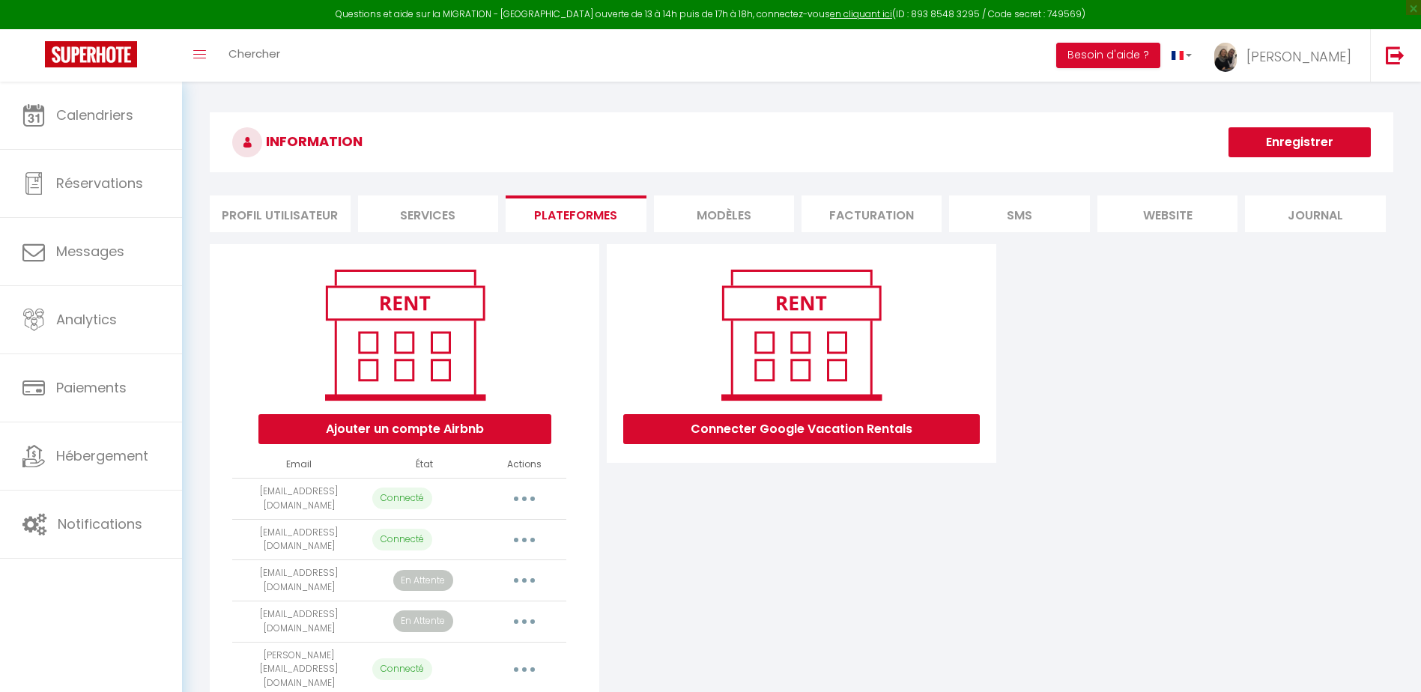 The height and width of the screenshot is (692, 1421). I want to click on span: Hébergement, so click(102, 456).